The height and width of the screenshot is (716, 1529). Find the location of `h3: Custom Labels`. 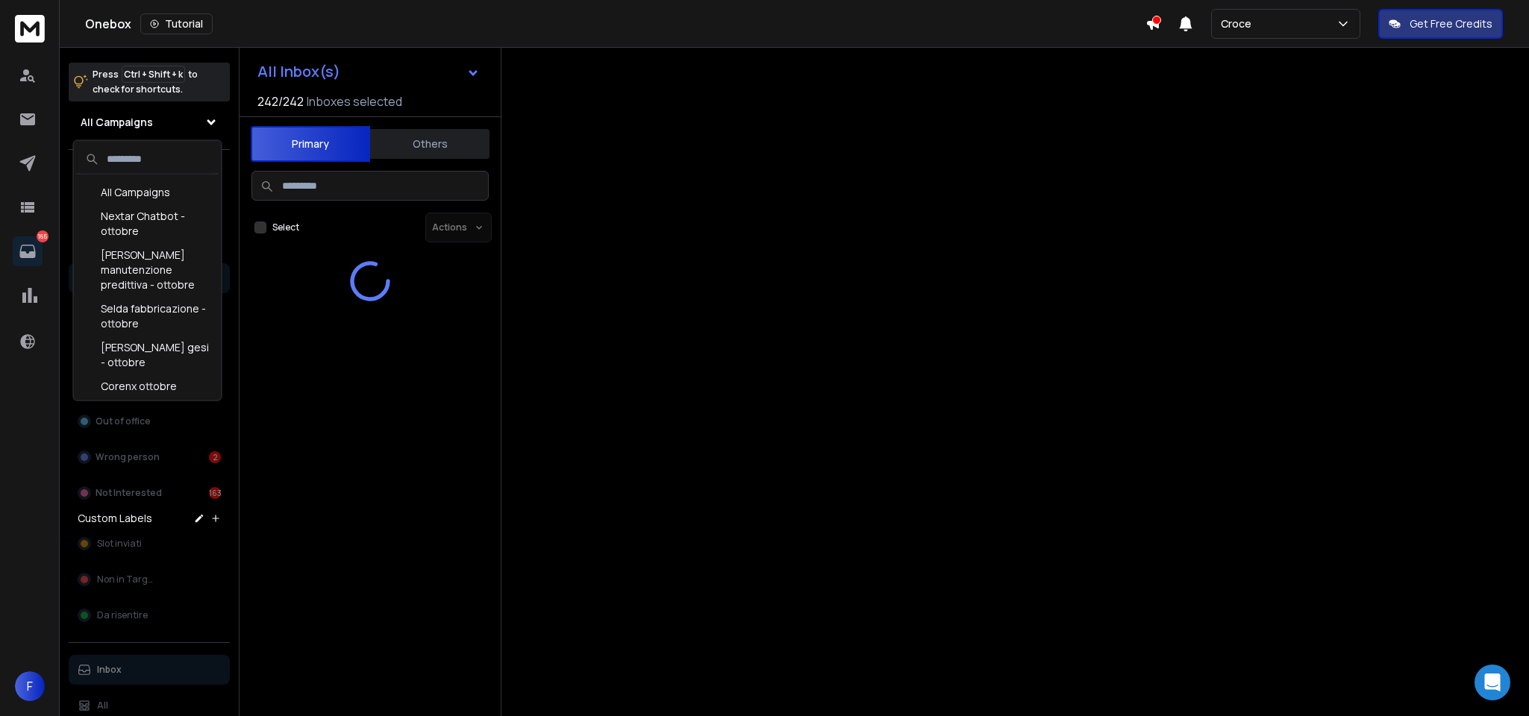

h3: Custom Labels is located at coordinates (115, 518).